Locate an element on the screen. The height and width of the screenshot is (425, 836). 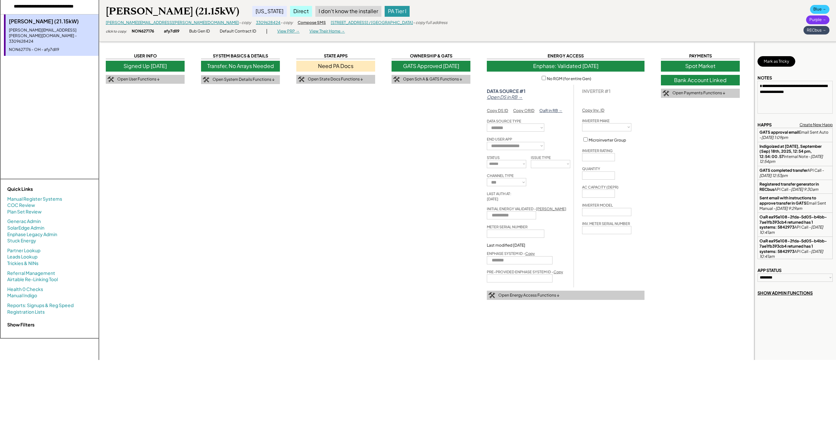
a: Registration Lists is located at coordinates (26, 312).